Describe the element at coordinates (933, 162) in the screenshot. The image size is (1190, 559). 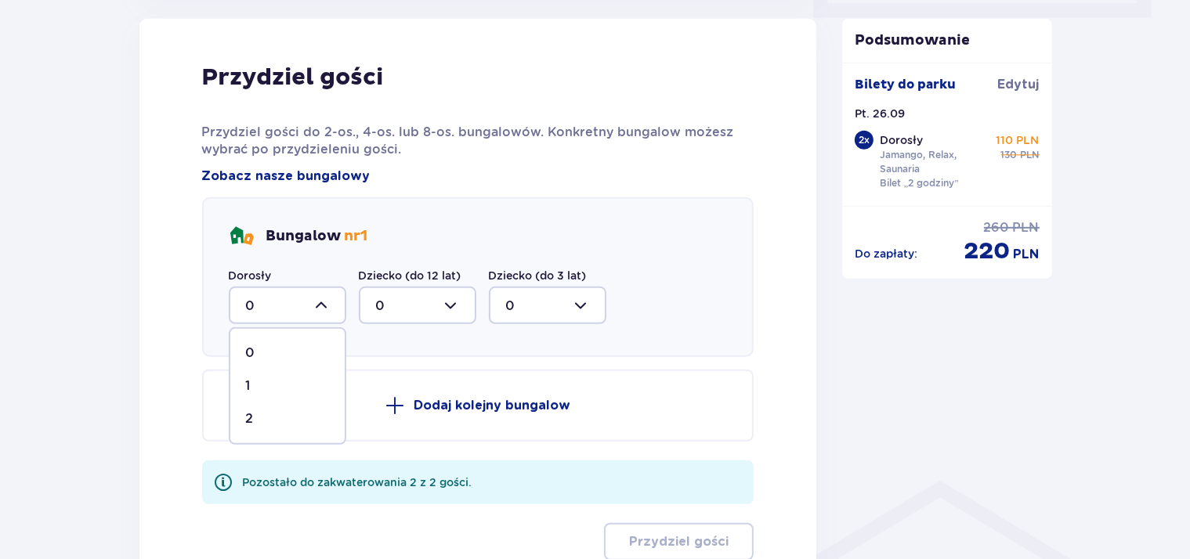
I see `p: Jamango, Relax, Saunaria` at that location.